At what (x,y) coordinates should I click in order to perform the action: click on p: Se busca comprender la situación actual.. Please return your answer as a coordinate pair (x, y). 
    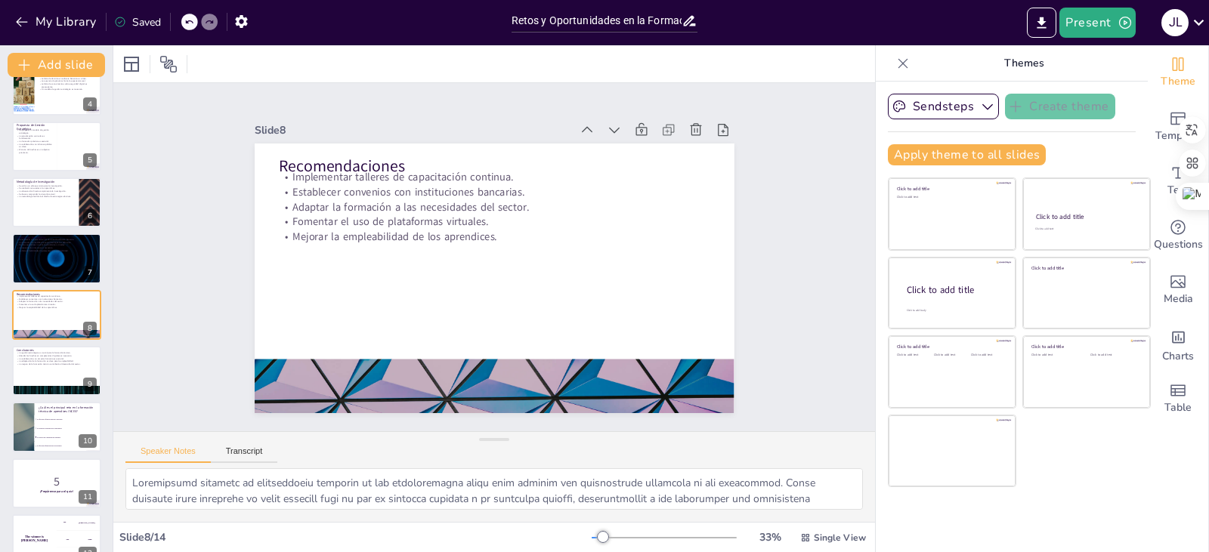
    Looking at the image, I should click on (45, 194).